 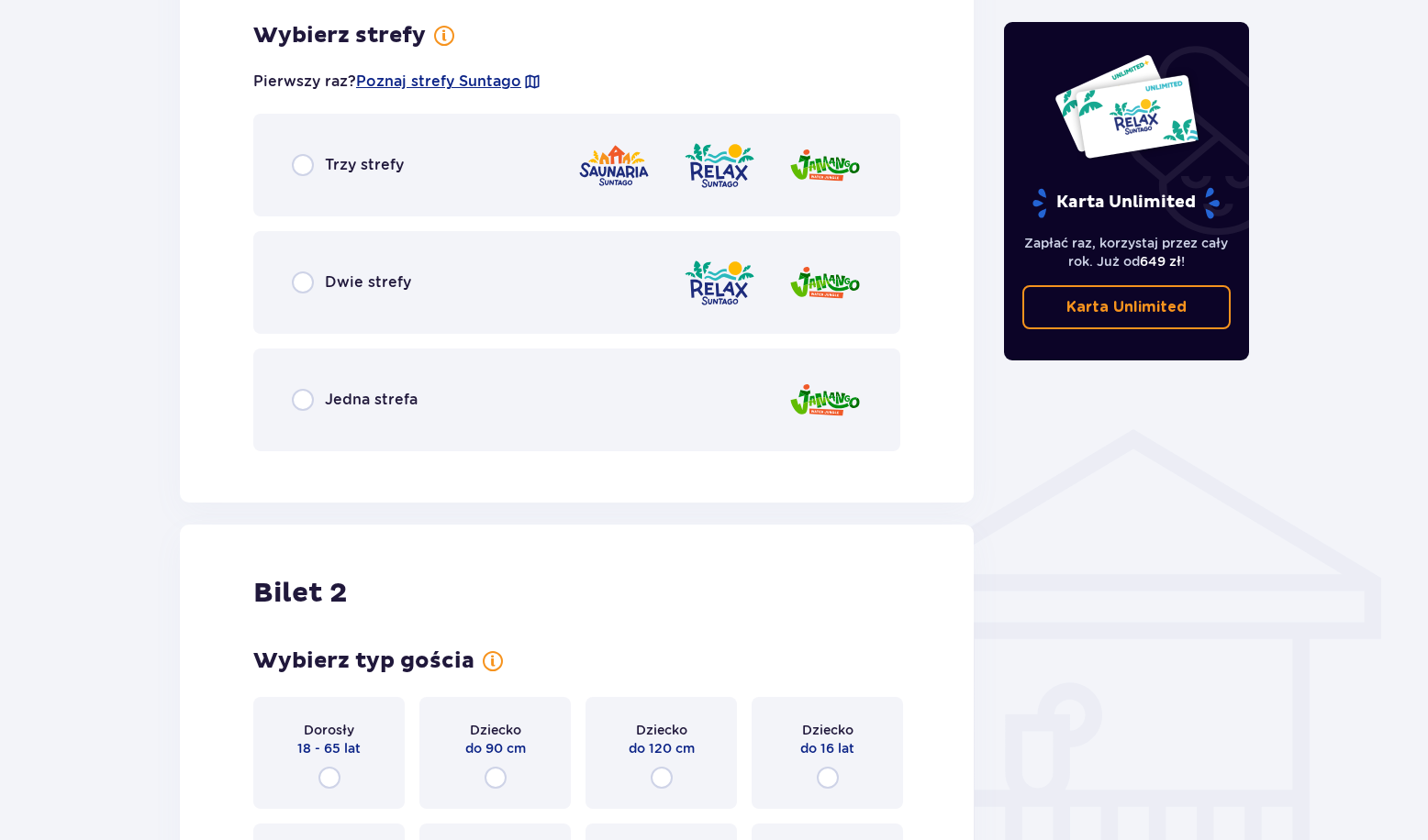 I want to click on span: do 90 cm, so click(x=495, y=748).